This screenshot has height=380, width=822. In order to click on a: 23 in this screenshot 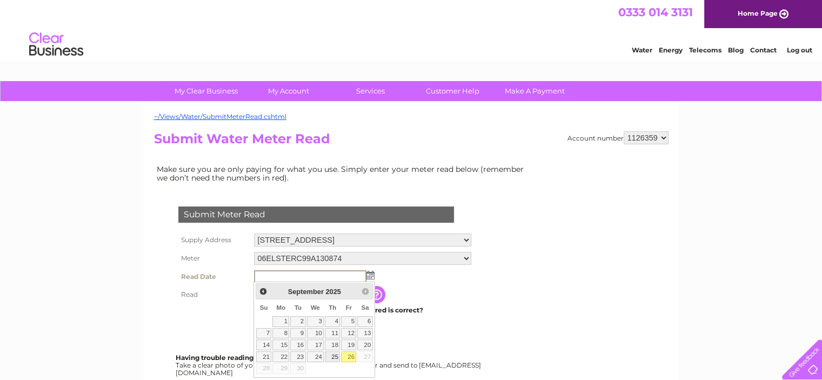, I will do `click(298, 357)`.